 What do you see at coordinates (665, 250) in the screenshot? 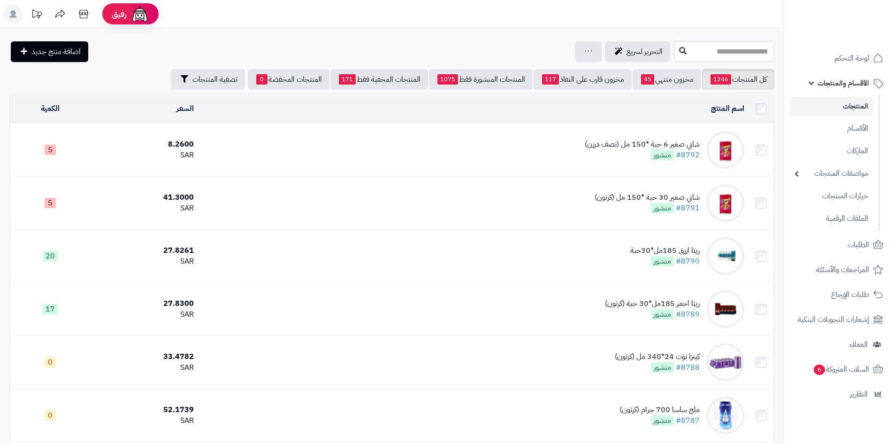
I see `div: ريتا ازرق 185مل*30حبة` at bounding box center [665, 250].